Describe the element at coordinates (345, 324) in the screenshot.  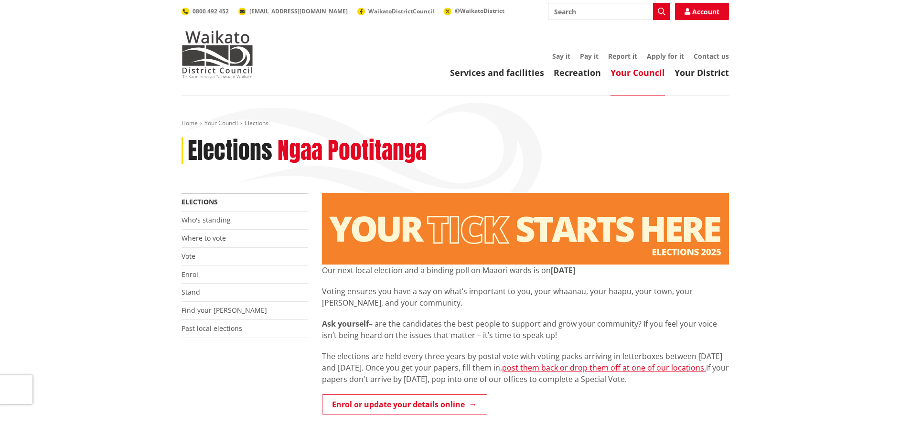
I see `strong: Ask yourself` at that location.